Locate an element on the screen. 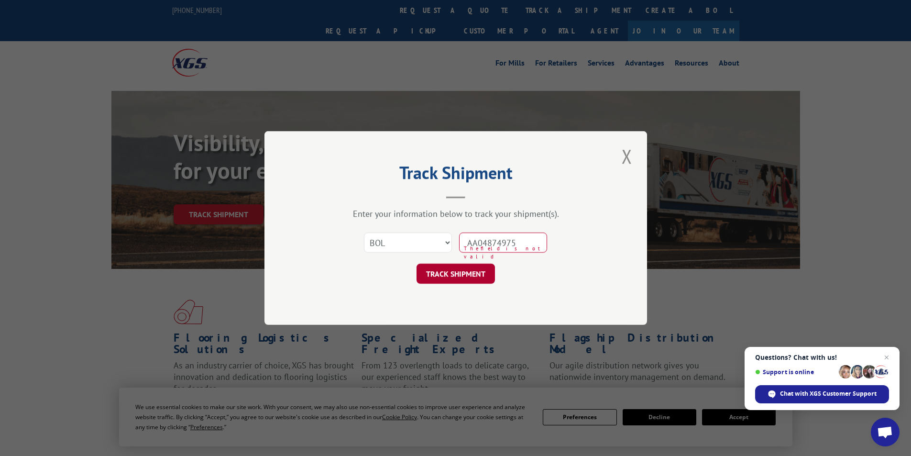 Image resolution: width=911 pixels, height=456 pixels. span: Support is online is located at coordinates (795, 371).